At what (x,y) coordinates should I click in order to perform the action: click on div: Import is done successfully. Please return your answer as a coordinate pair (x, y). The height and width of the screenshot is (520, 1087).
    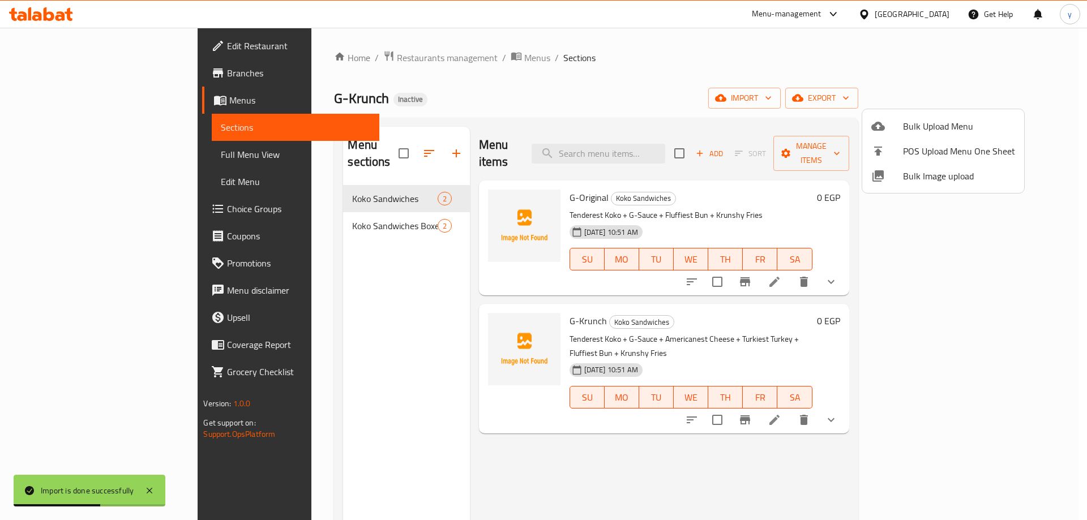
    Looking at the image, I should click on (87, 491).